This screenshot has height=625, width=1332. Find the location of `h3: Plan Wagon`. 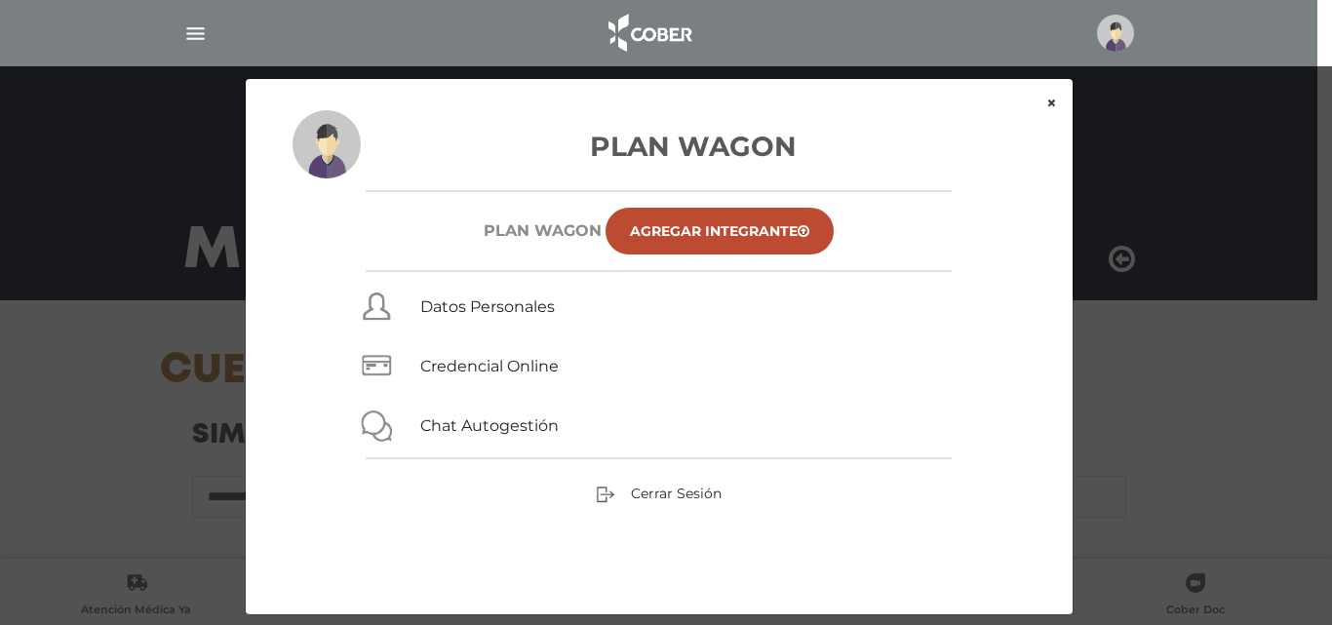

h3: Plan Wagon is located at coordinates (659, 146).